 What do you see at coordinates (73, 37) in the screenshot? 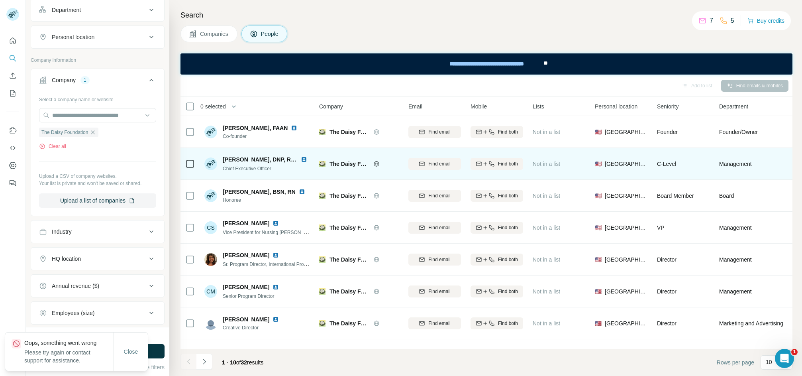
I see `div: Personal location` at bounding box center [73, 37].